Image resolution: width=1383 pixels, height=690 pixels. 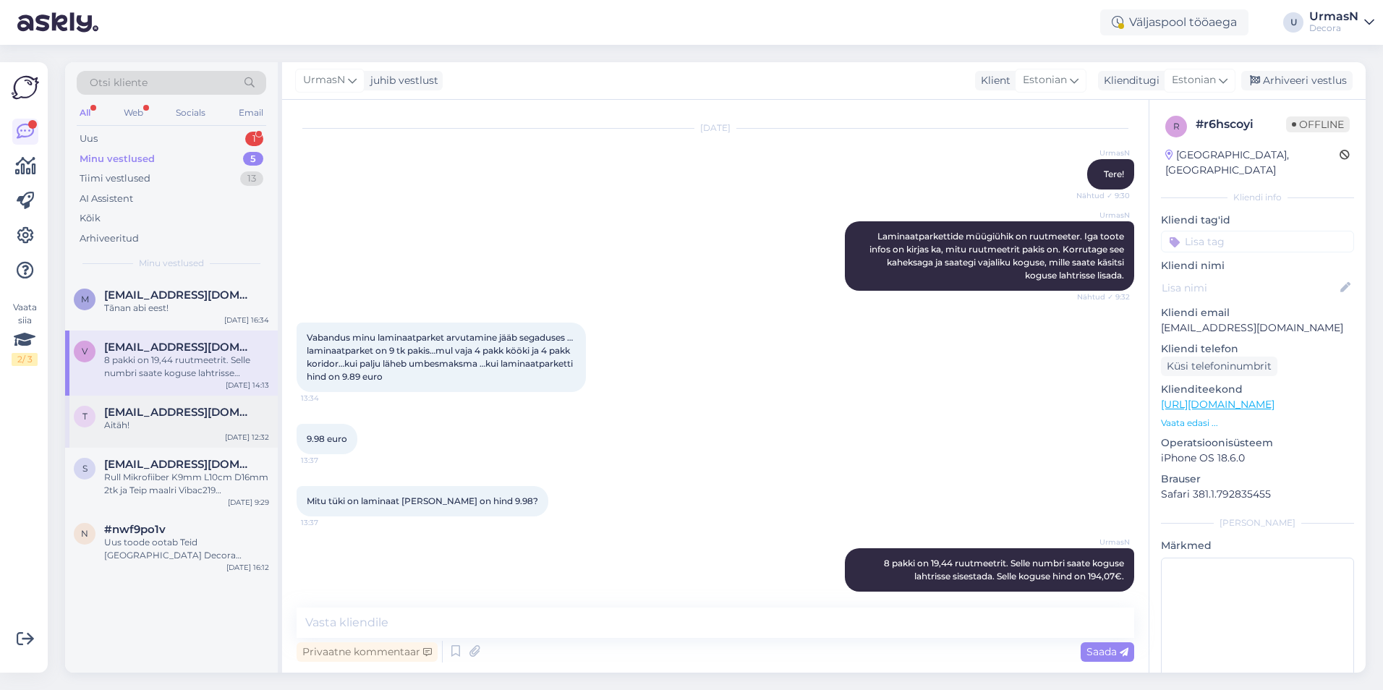 What do you see at coordinates (1257, 242) in the screenshot?
I see `input: Lisa tag` at bounding box center [1257, 242].